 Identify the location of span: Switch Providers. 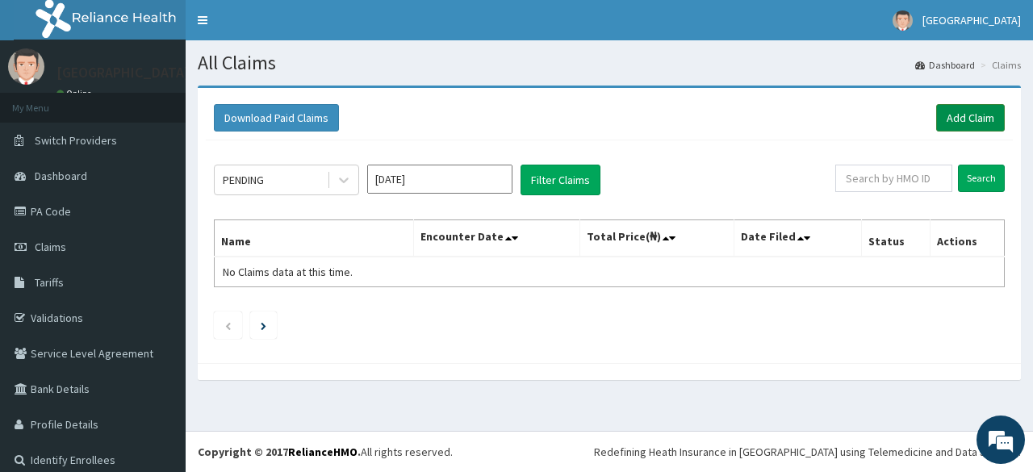
(76, 140).